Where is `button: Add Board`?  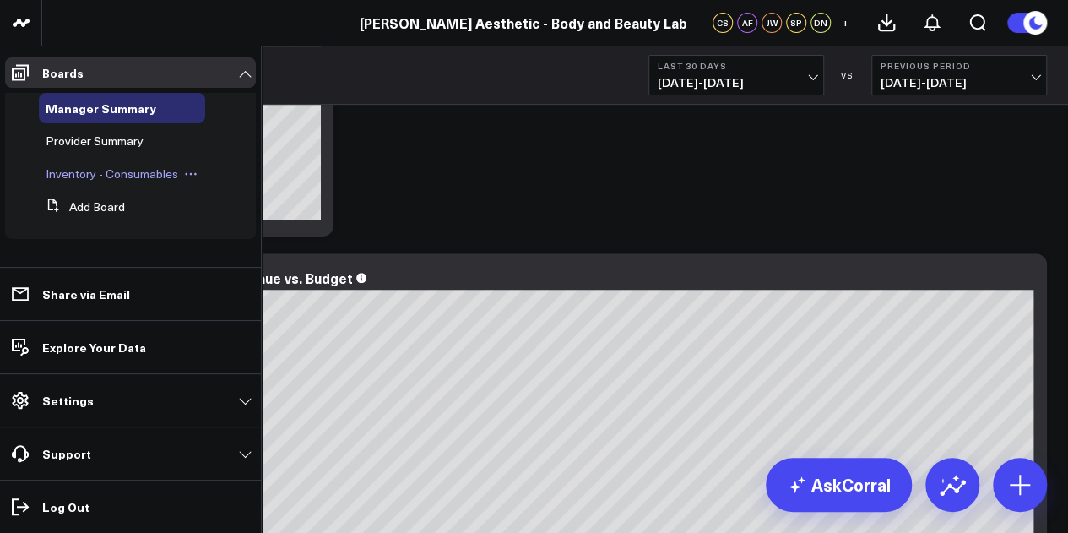
button: Add Board is located at coordinates (82, 207).